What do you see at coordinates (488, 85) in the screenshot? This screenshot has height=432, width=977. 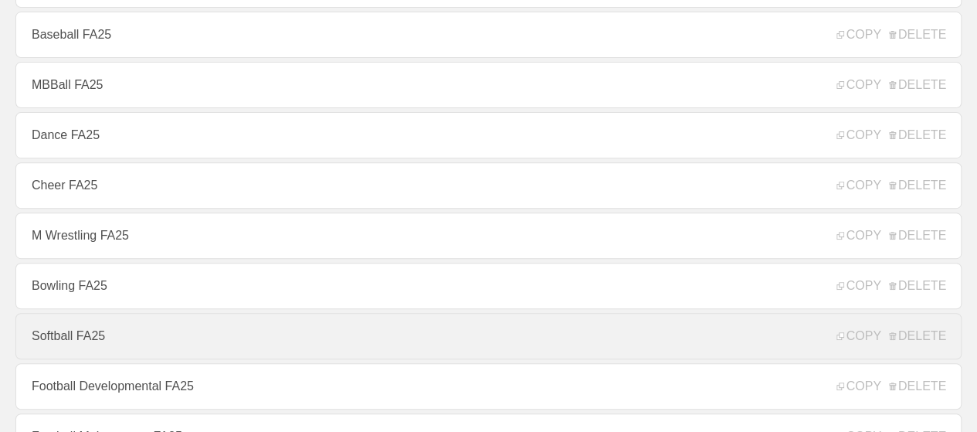 I see `a: MBBall FA25` at bounding box center [488, 85].